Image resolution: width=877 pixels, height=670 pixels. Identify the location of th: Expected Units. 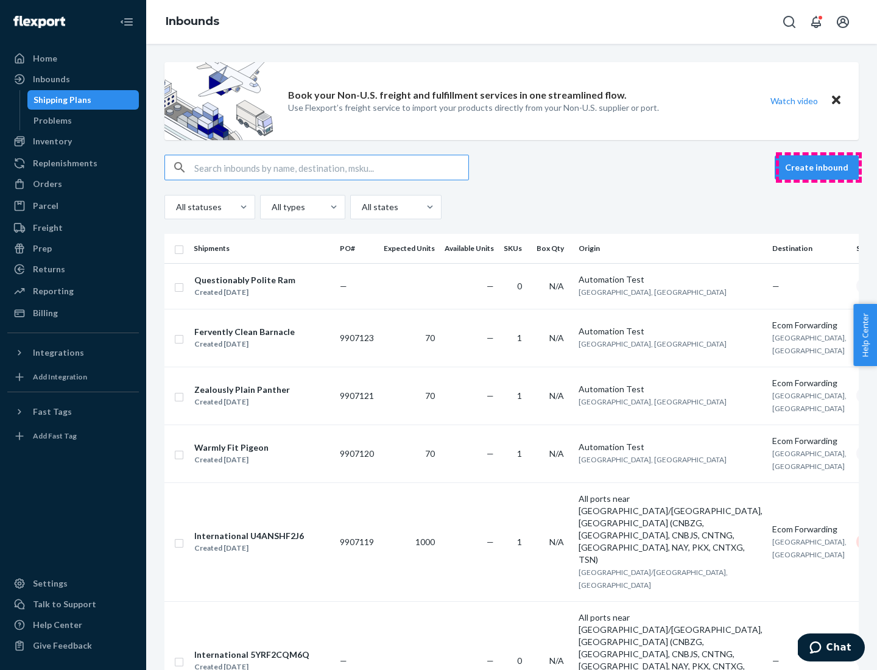
(409, 248).